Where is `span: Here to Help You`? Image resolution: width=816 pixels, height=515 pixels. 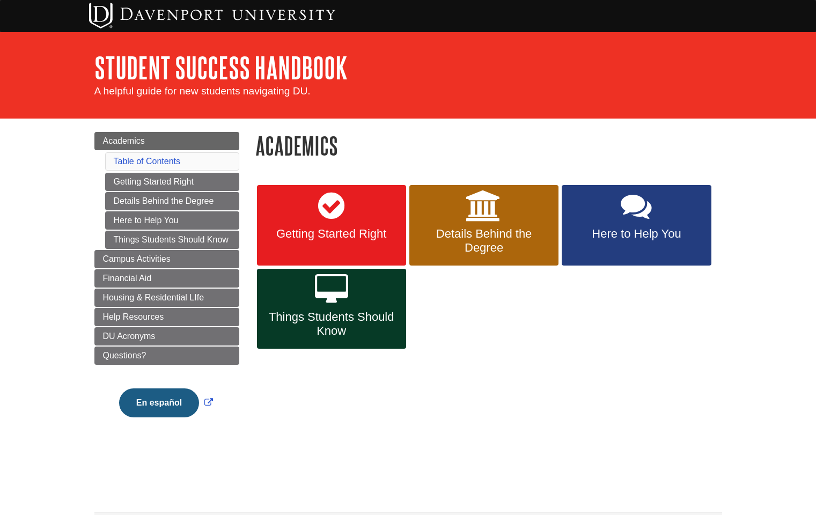
span: Here to Help You is located at coordinates (637, 234).